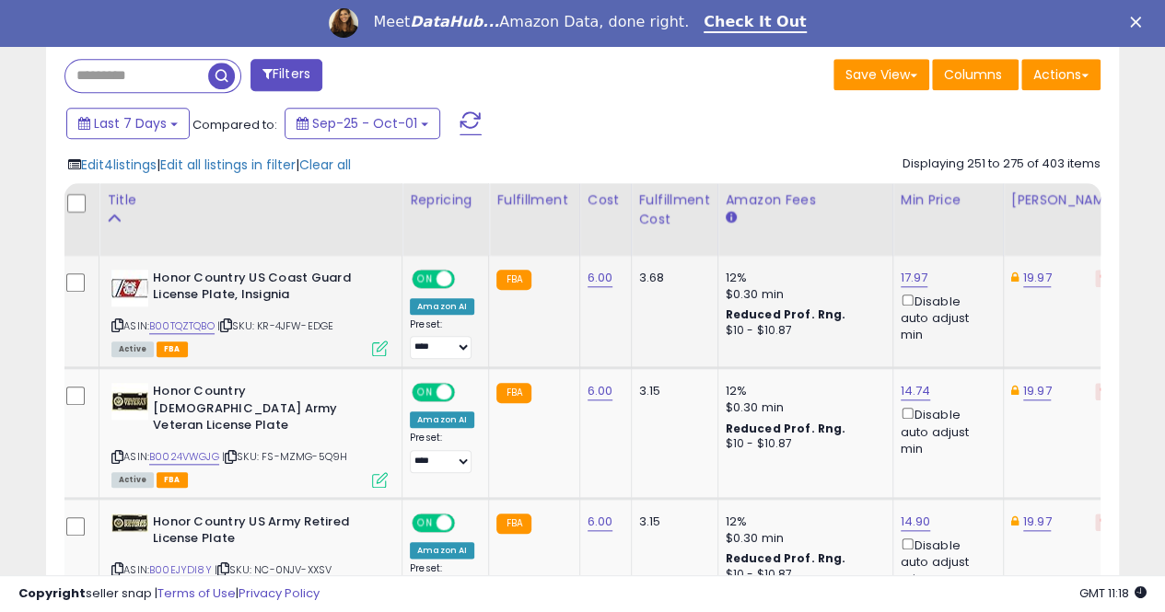 Image resolution: width=1165 pixels, height=612 pixels. What do you see at coordinates (279, 593) in the screenshot?
I see `a: Privacy Policy` at bounding box center [279, 593].